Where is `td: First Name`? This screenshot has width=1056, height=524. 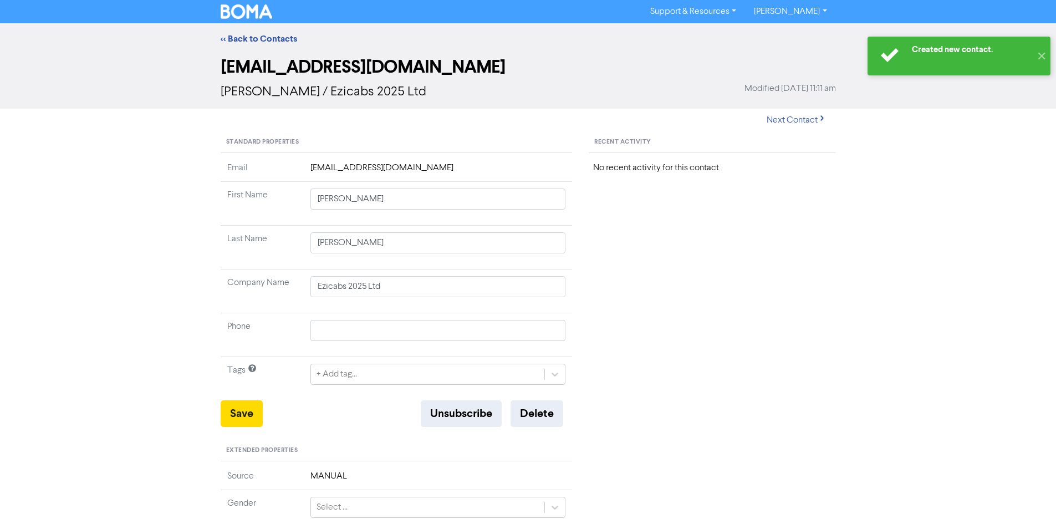 td: First Name is located at coordinates (262, 203).